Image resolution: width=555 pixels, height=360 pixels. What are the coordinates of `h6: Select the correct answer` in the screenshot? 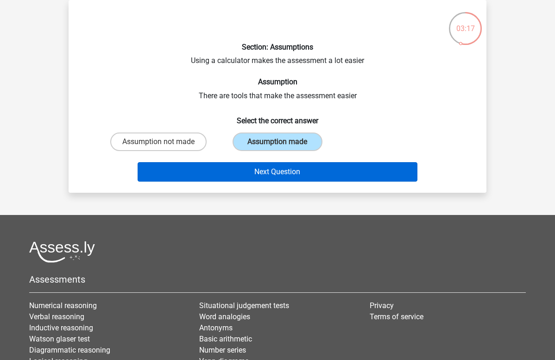 It's located at (278, 117).